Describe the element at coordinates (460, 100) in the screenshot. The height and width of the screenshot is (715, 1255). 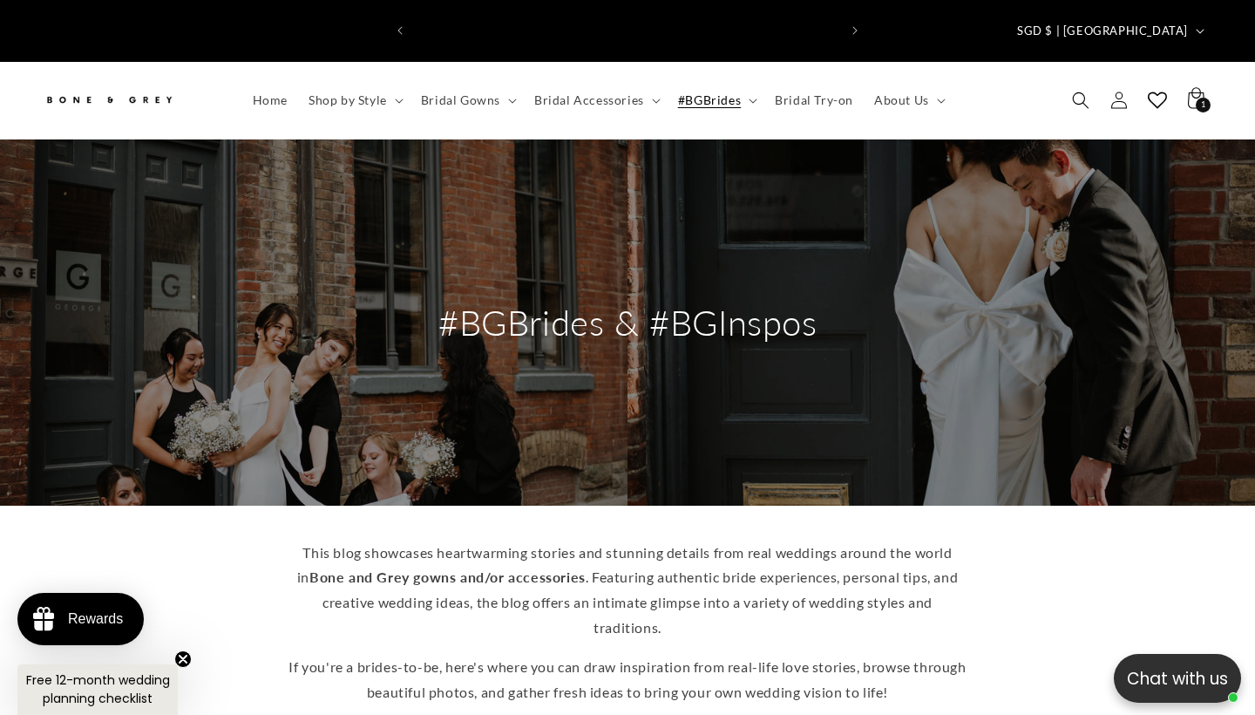
I see `span: Bridal Gowns` at that location.